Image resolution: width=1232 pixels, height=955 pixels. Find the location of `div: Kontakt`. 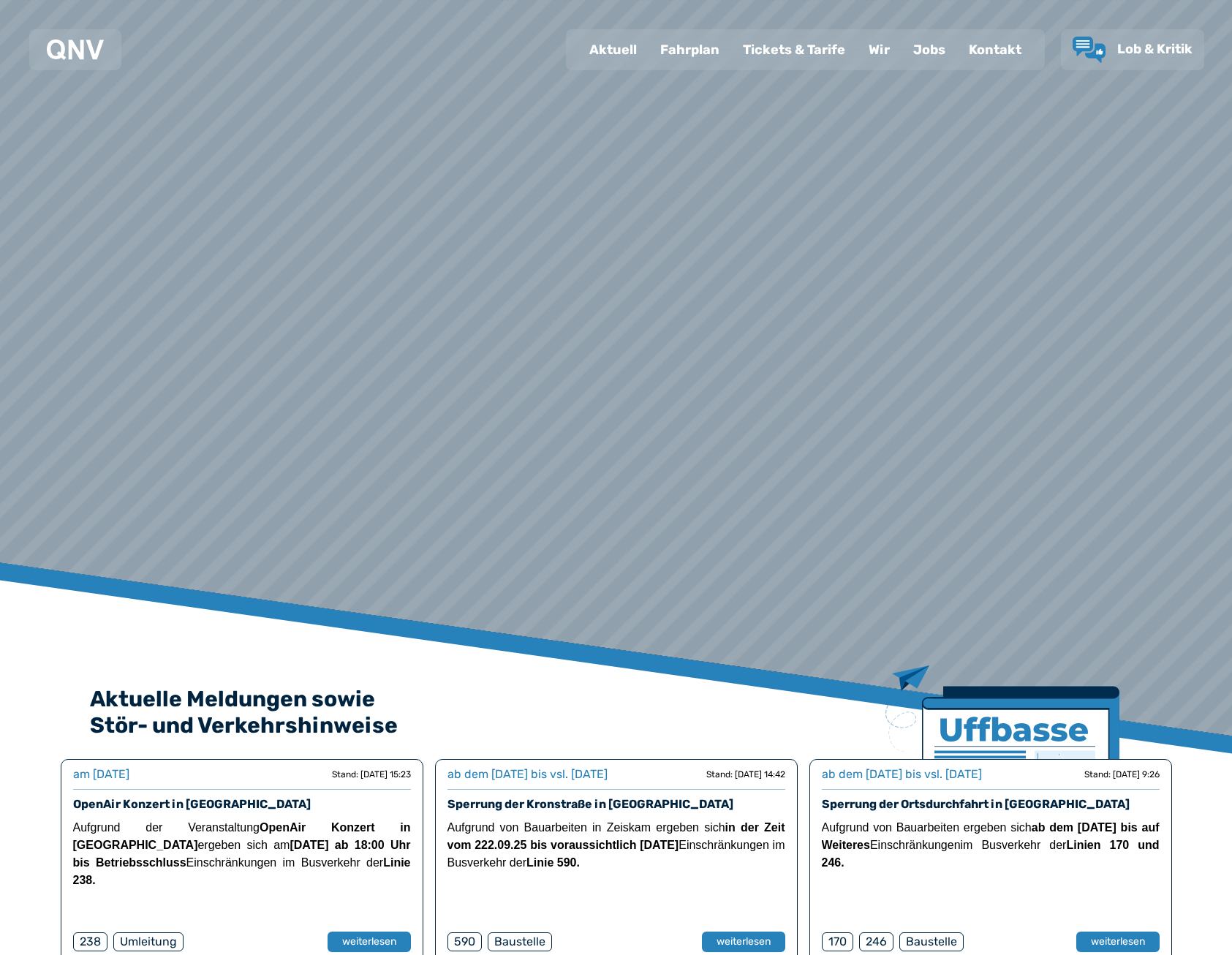

div: Kontakt is located at coordinates (995, 50).